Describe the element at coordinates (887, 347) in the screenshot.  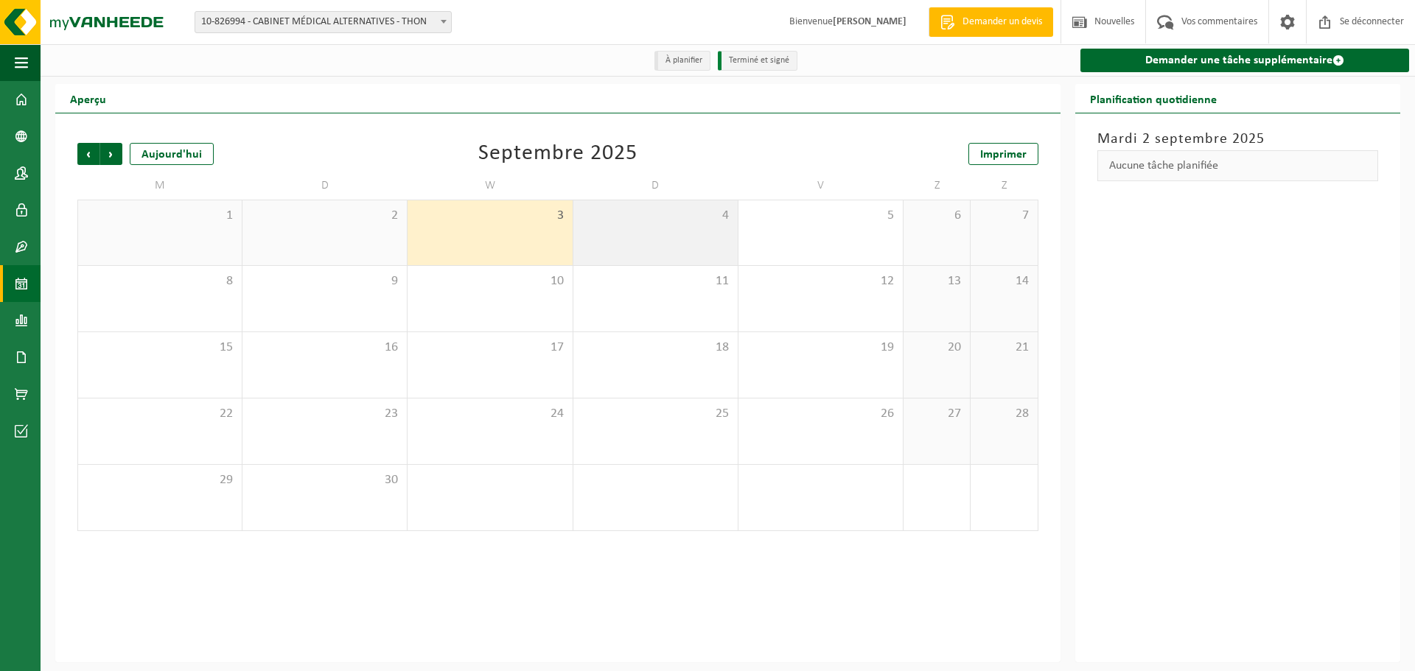
I see `font: 19` at that location.